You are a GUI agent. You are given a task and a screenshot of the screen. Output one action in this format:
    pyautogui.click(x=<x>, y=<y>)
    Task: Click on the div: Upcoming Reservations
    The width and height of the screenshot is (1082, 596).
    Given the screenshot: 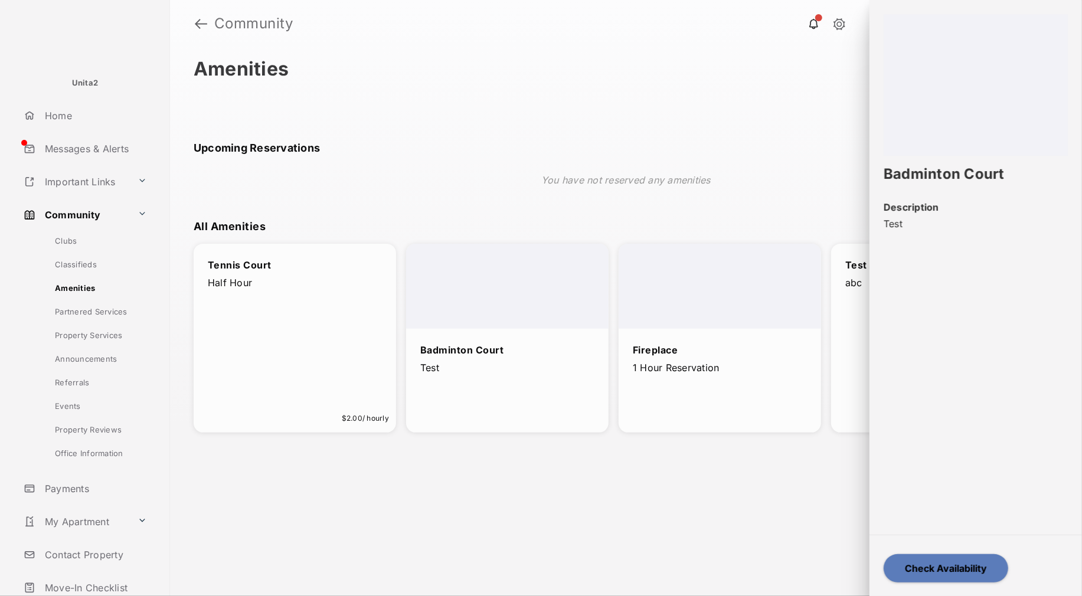 What is the action you would take?
    pyautogui.click(x=626, y=148)
    